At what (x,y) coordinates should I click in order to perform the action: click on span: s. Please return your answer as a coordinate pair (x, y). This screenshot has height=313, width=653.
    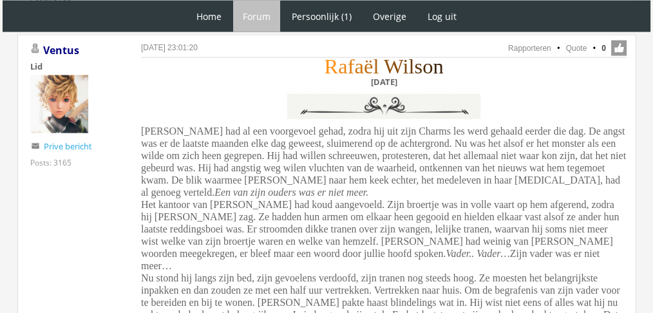
    Looking at the image, I should click on (418, 66).